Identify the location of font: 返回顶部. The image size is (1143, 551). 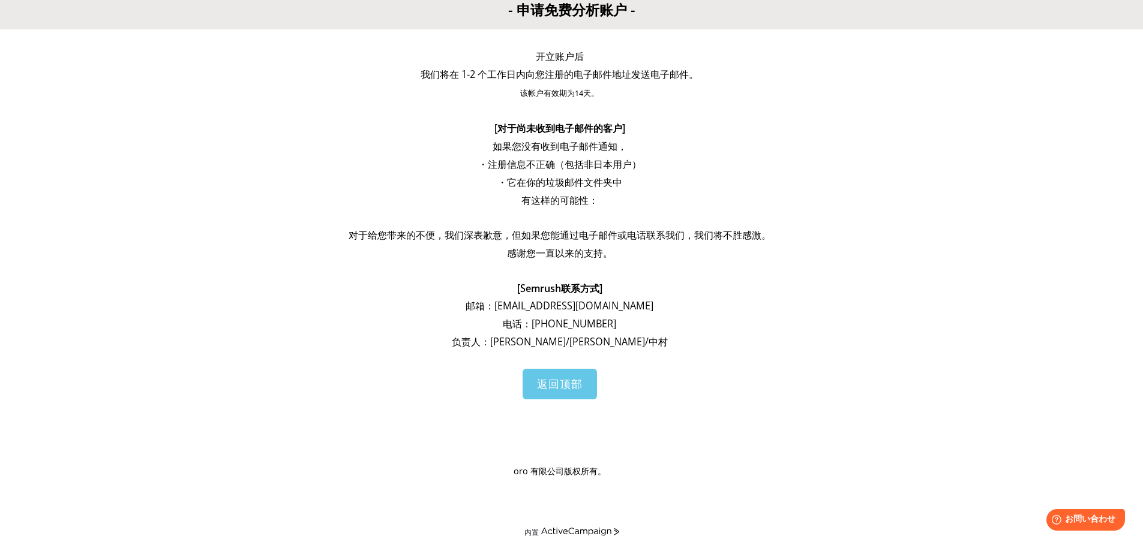
(560, 384).